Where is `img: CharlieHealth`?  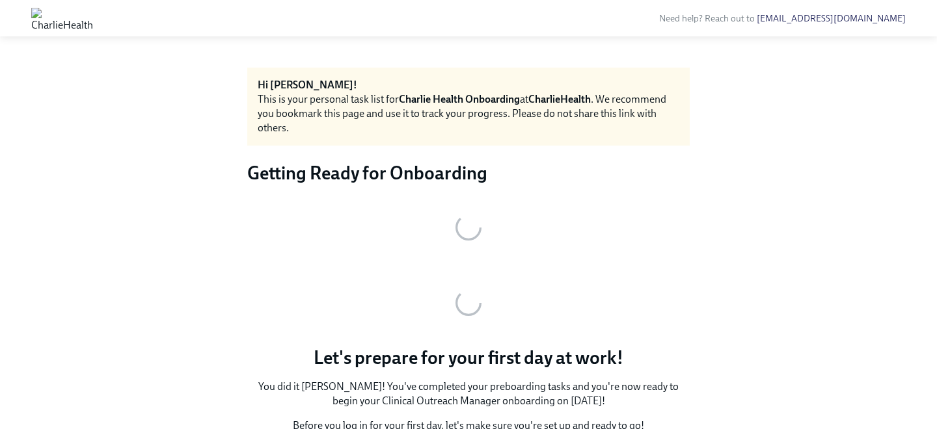
img: CharlieHealth is located at coordinates (62, 18).